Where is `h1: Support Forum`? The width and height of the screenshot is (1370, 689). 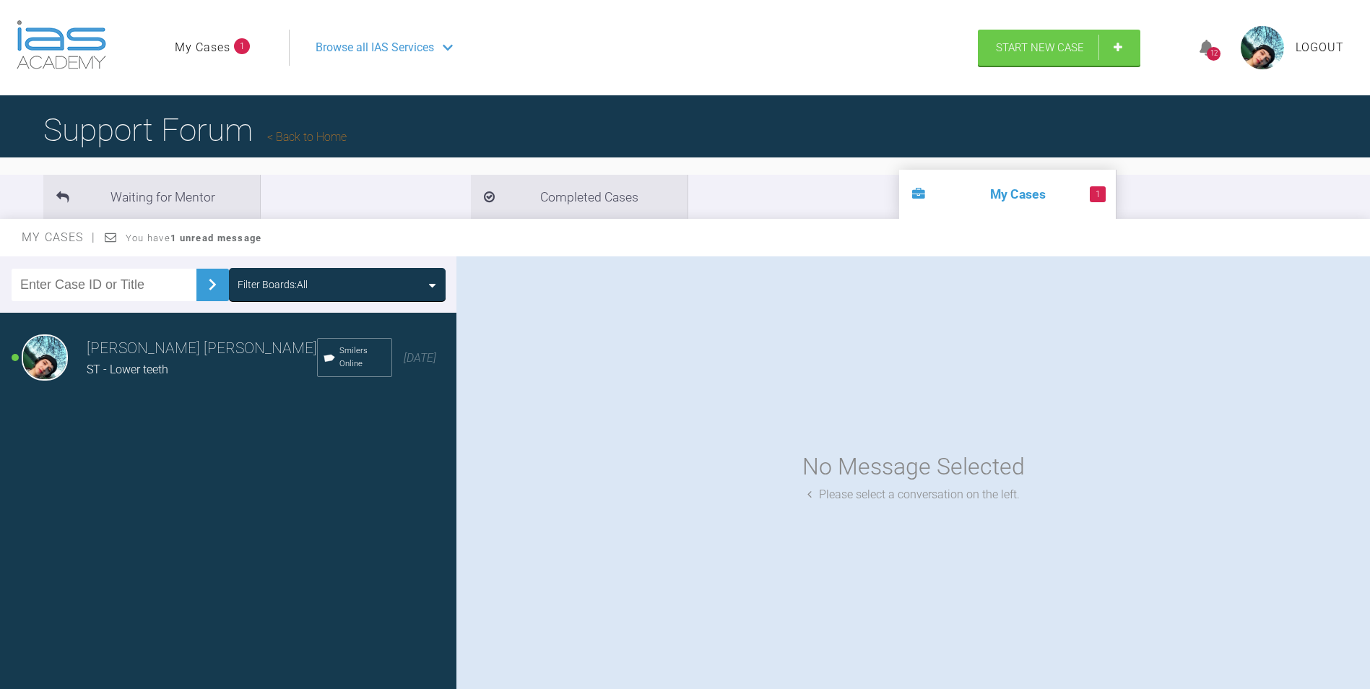 h1: Support Forum is located at coordinates (195, 130).